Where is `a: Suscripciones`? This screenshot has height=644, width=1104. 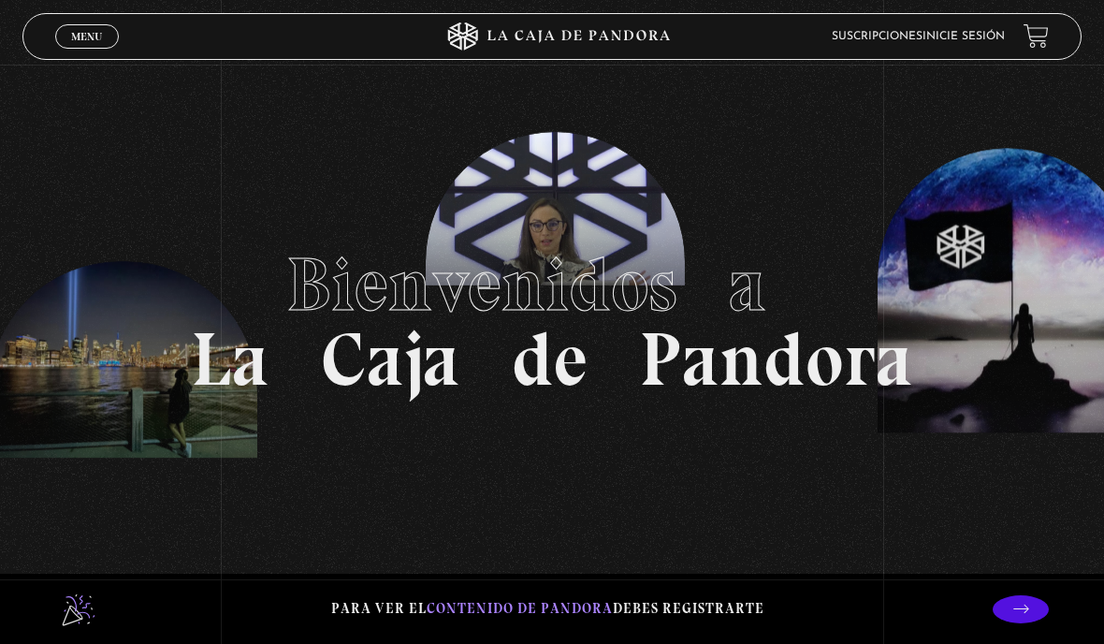 a: Suscripciones is located at coordinates (877, 36).